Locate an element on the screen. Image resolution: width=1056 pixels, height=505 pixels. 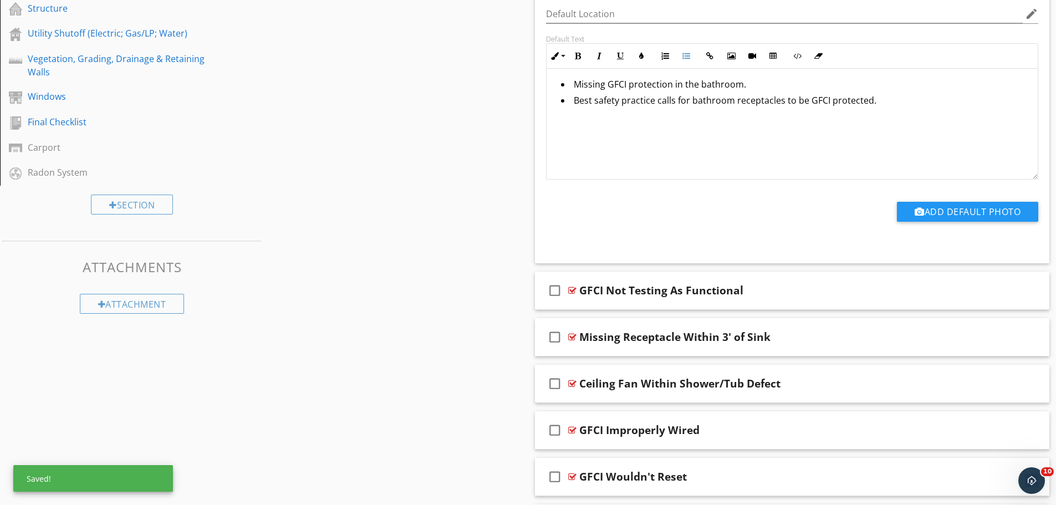
div: Radon System is located at coordinates (119, 172).